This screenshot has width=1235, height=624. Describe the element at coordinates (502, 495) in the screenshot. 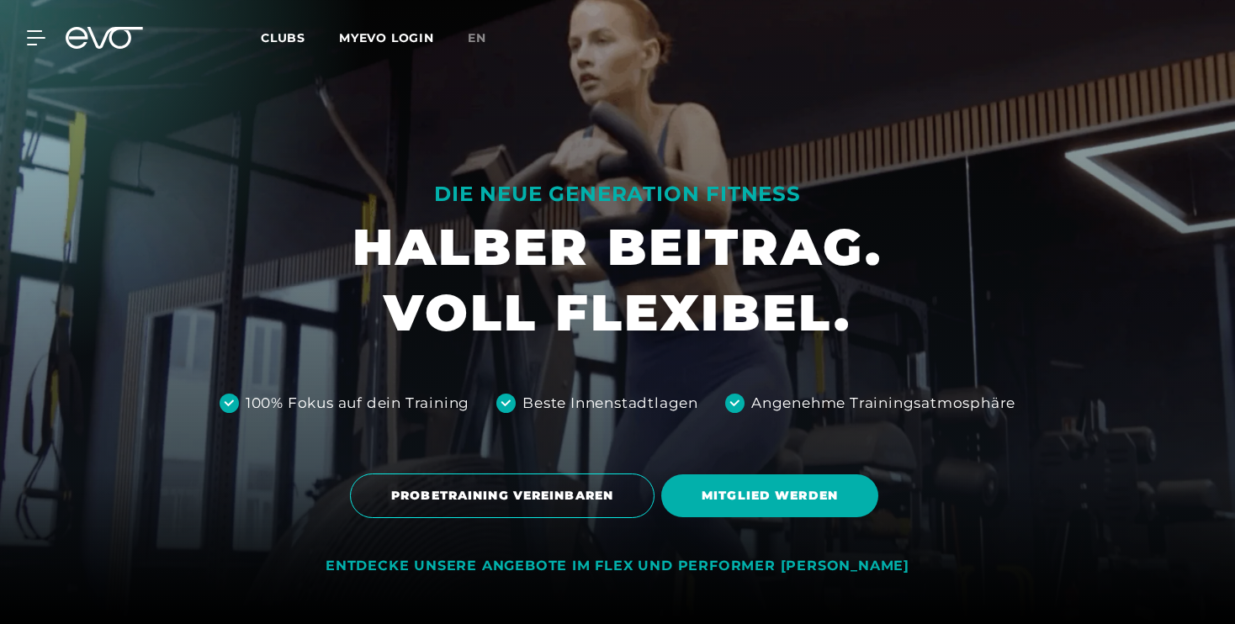

I see `span: PROBETRAINING VEREINBAREN` at that location.